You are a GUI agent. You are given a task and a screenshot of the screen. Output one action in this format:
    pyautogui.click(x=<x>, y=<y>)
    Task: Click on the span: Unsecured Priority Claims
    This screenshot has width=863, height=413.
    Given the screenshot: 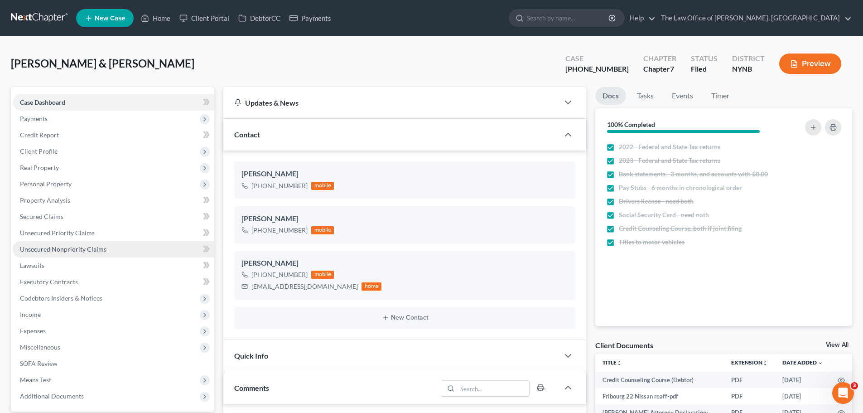 What is the action you would take?
    pyautogui.click(x=57, y=232)
    